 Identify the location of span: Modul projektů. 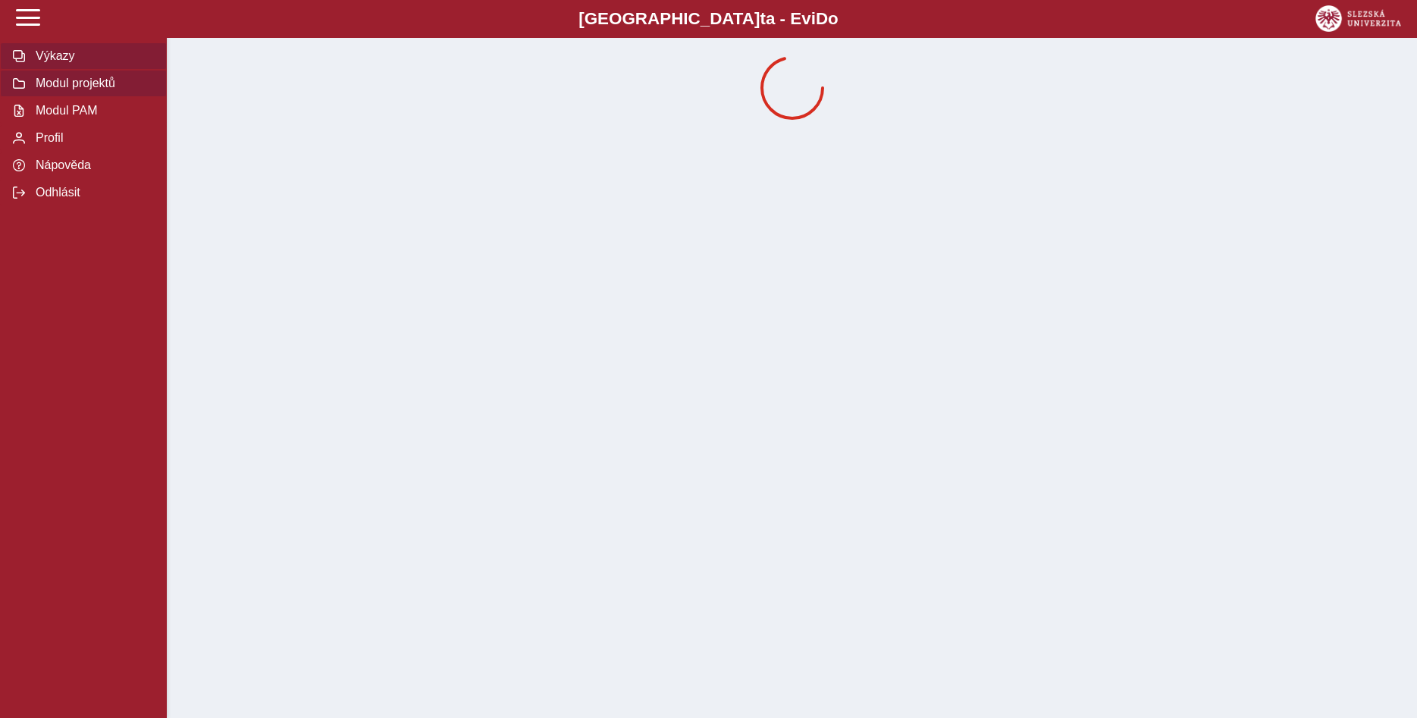
(93, 83).